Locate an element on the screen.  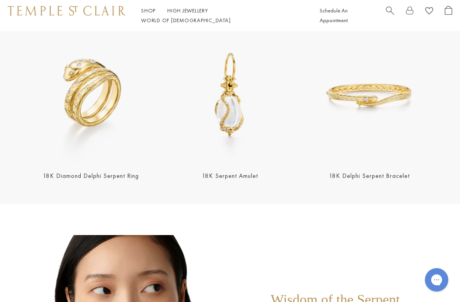
a: Schedule An Appointment is located at coordinates (333, 15).